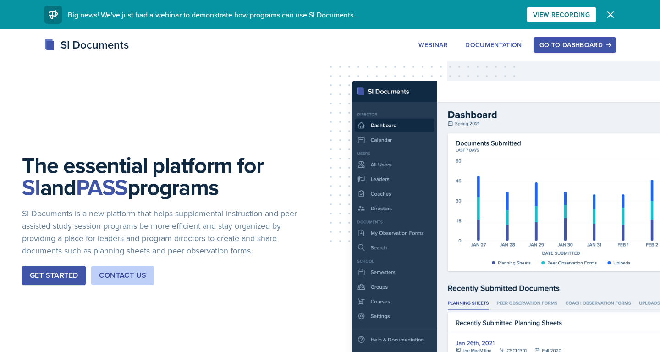  I want to click on div: SI Documents, so click(86, 45).